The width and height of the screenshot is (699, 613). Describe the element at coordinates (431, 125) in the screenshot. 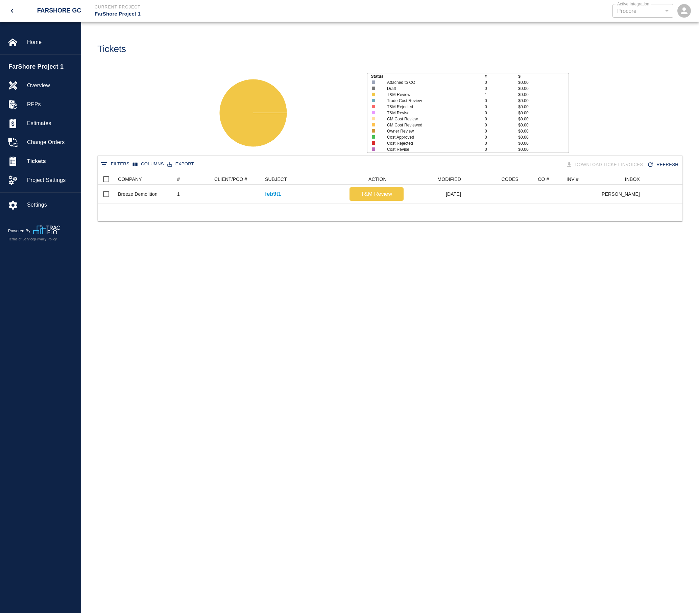

I see `p: CM Cost Reviewed` at that location.